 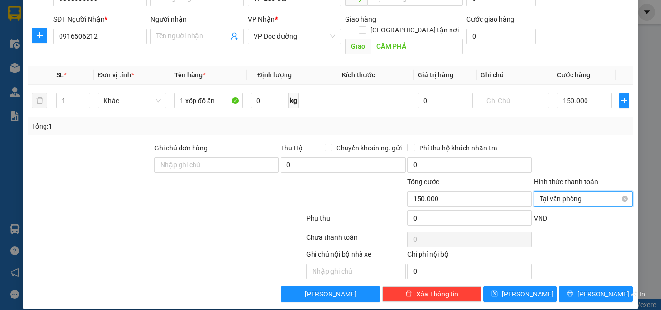 I want to click on span: Tên hàng, so click(x=190, y=75).